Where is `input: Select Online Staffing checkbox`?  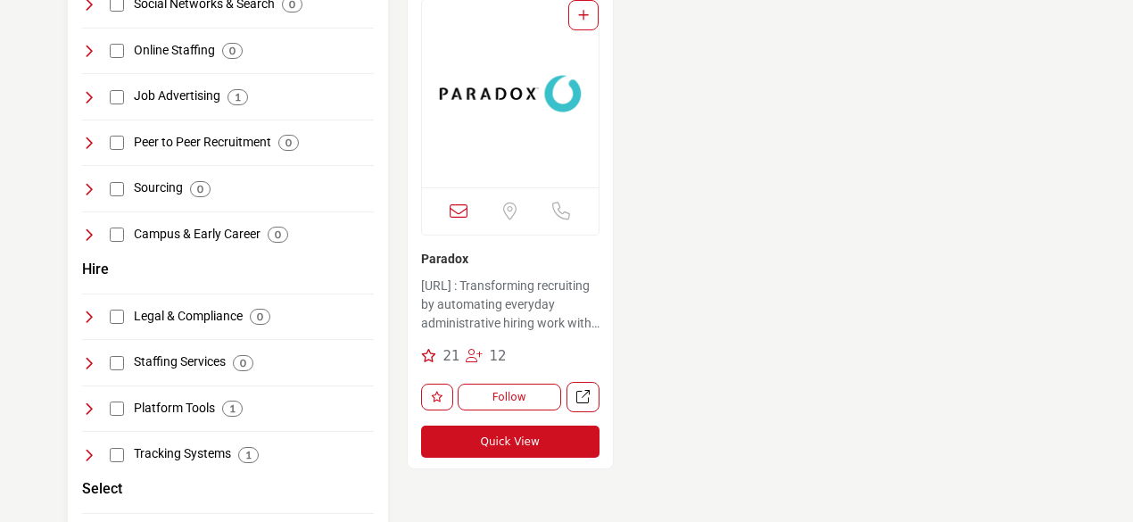
input: Select Online Staffing checkbox is located at coordinates (117, 51).